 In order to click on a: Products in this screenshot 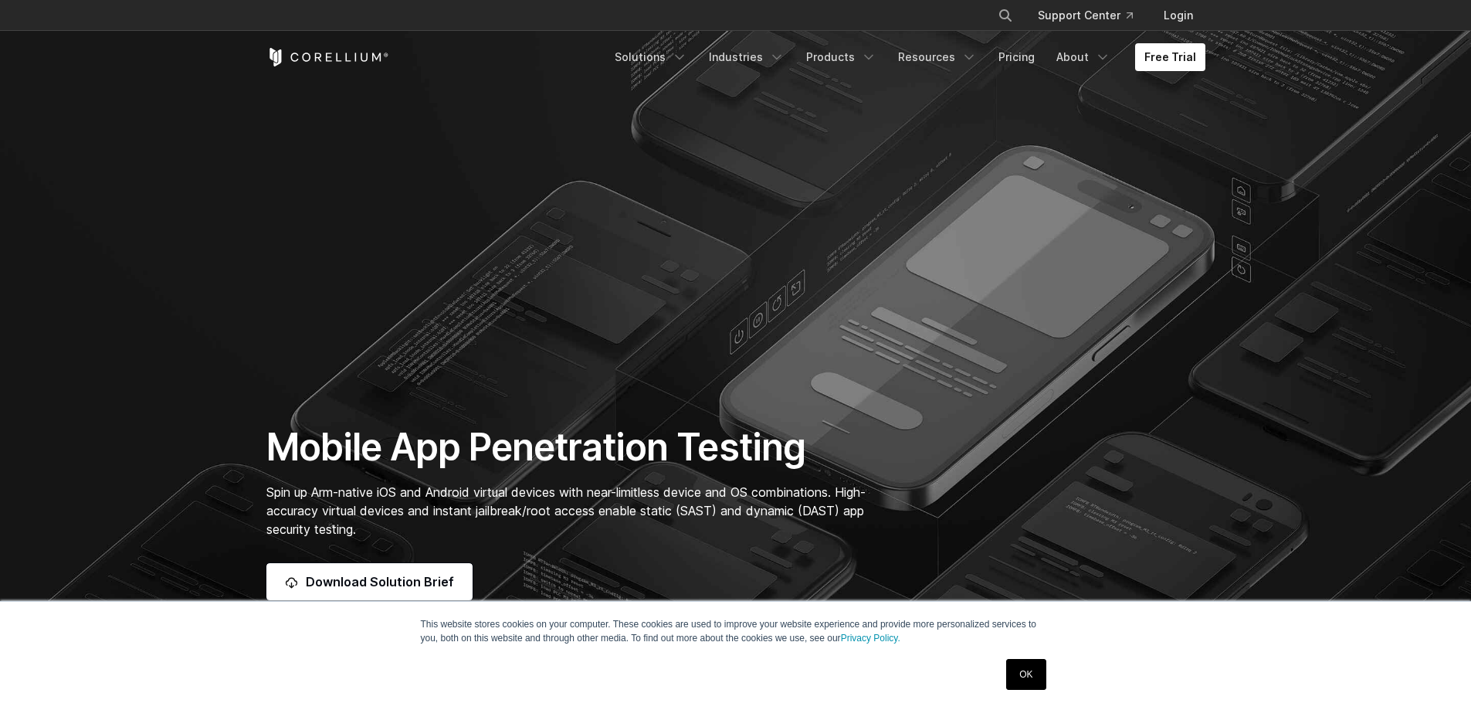, I will do `click(841, 57)`.